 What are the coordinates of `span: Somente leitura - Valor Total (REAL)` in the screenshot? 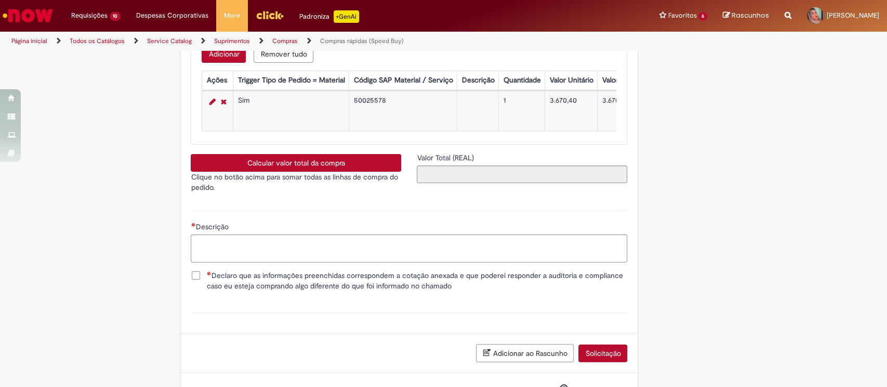 It's located at (446, 158).